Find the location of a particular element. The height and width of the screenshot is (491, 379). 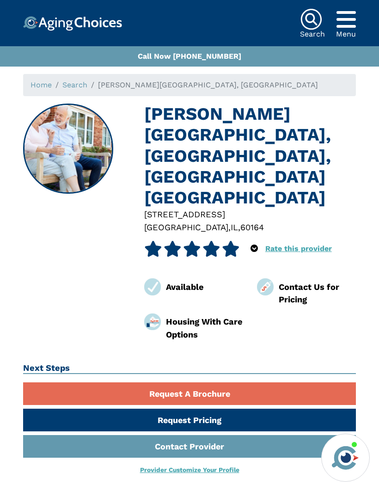

div: Contact Us for Pricing is located at coordinates (317, 293).